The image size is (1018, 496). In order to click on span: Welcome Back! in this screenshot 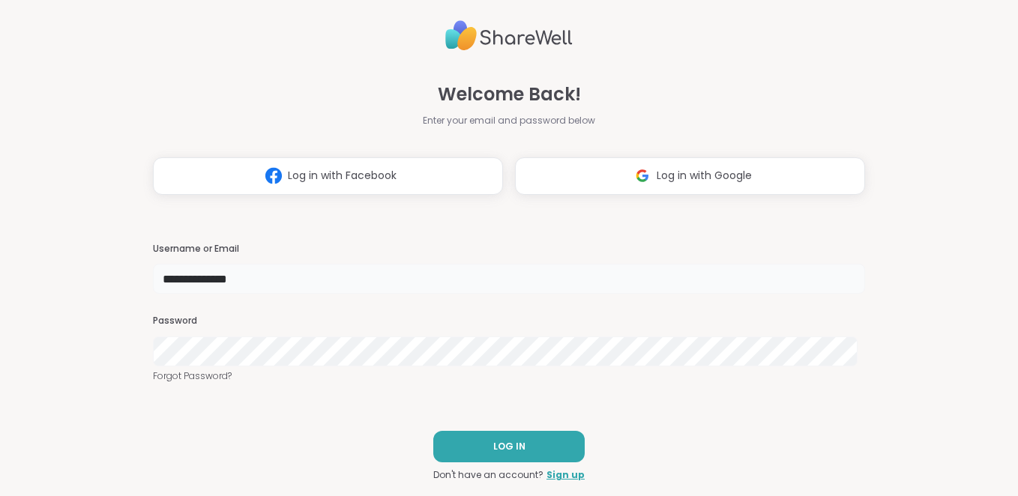, I will do `click(509, 94)`.